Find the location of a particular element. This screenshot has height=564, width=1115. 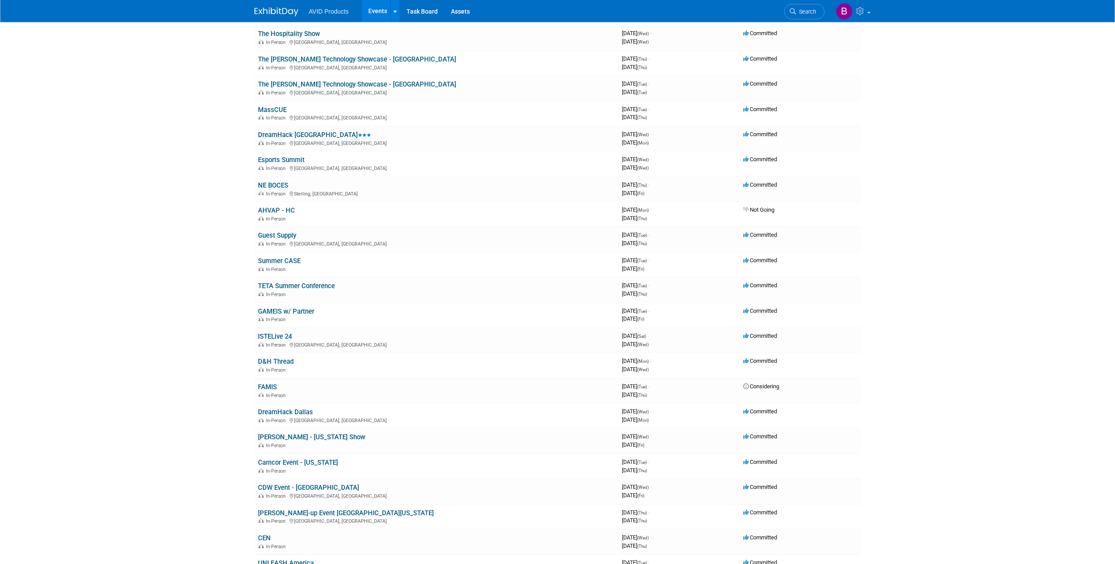

span: (Mon) is located at coordinates (643, 143).